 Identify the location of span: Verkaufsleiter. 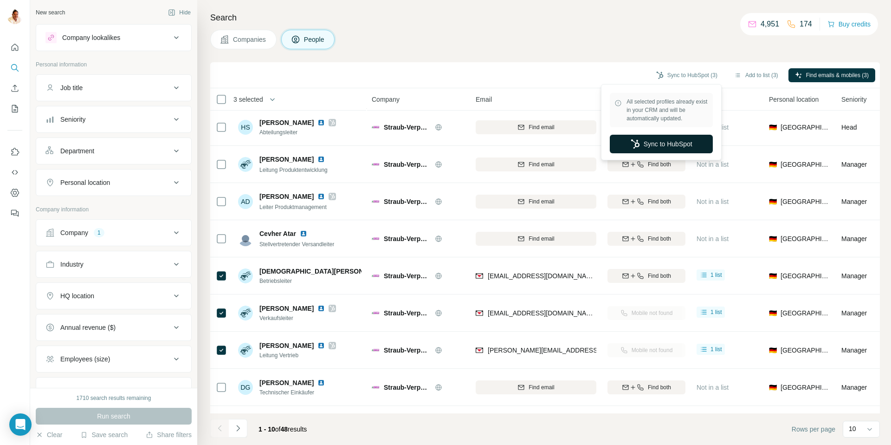
(297, 318).